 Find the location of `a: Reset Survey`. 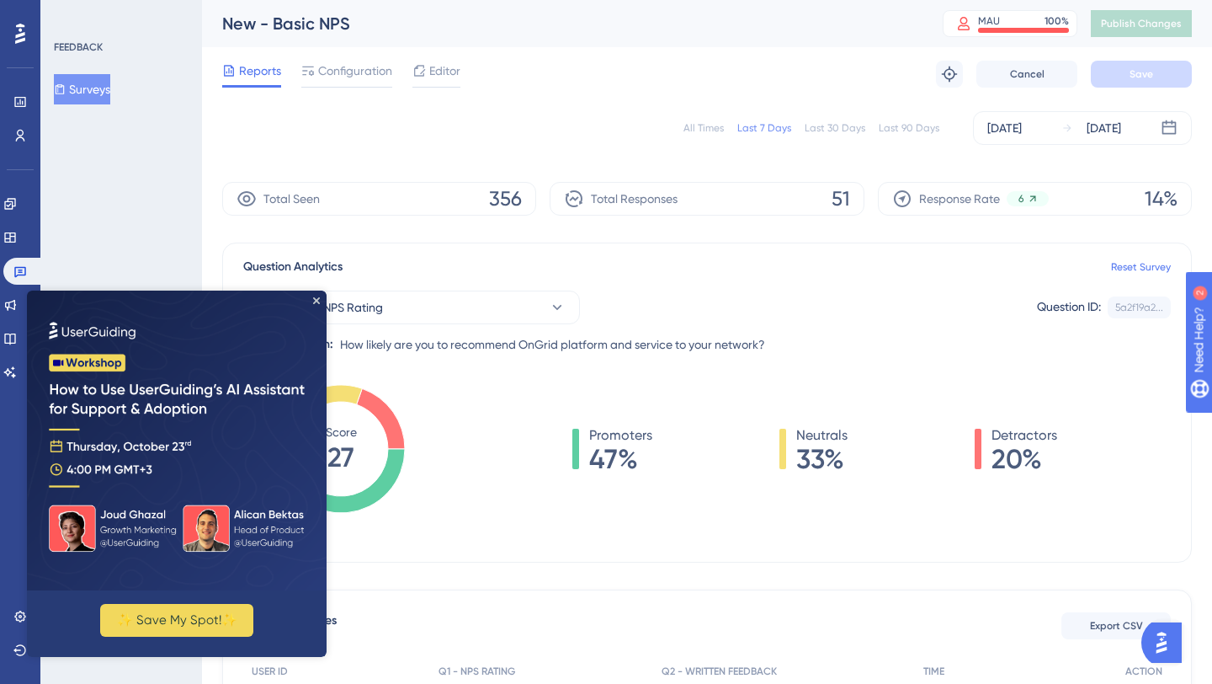

a: Reset Survey is located at coordinates (1141, 267).